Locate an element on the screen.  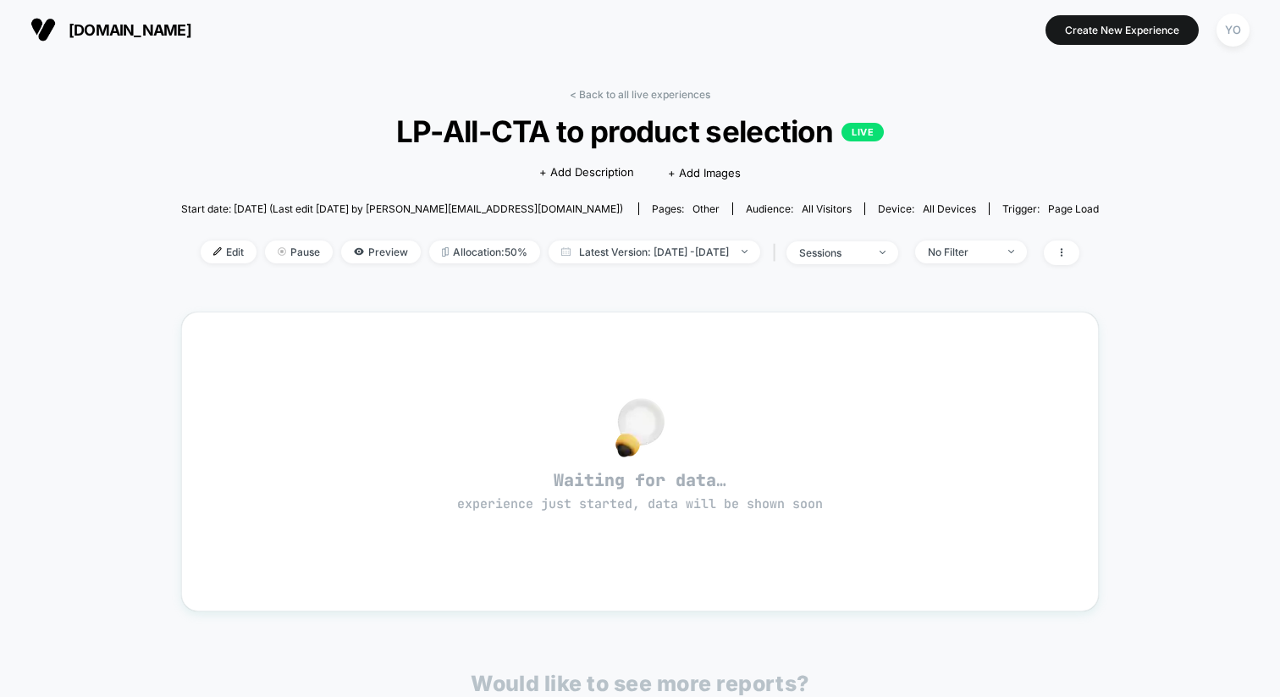
a: < Back to all live experiences is located at coordinates (640, 94).